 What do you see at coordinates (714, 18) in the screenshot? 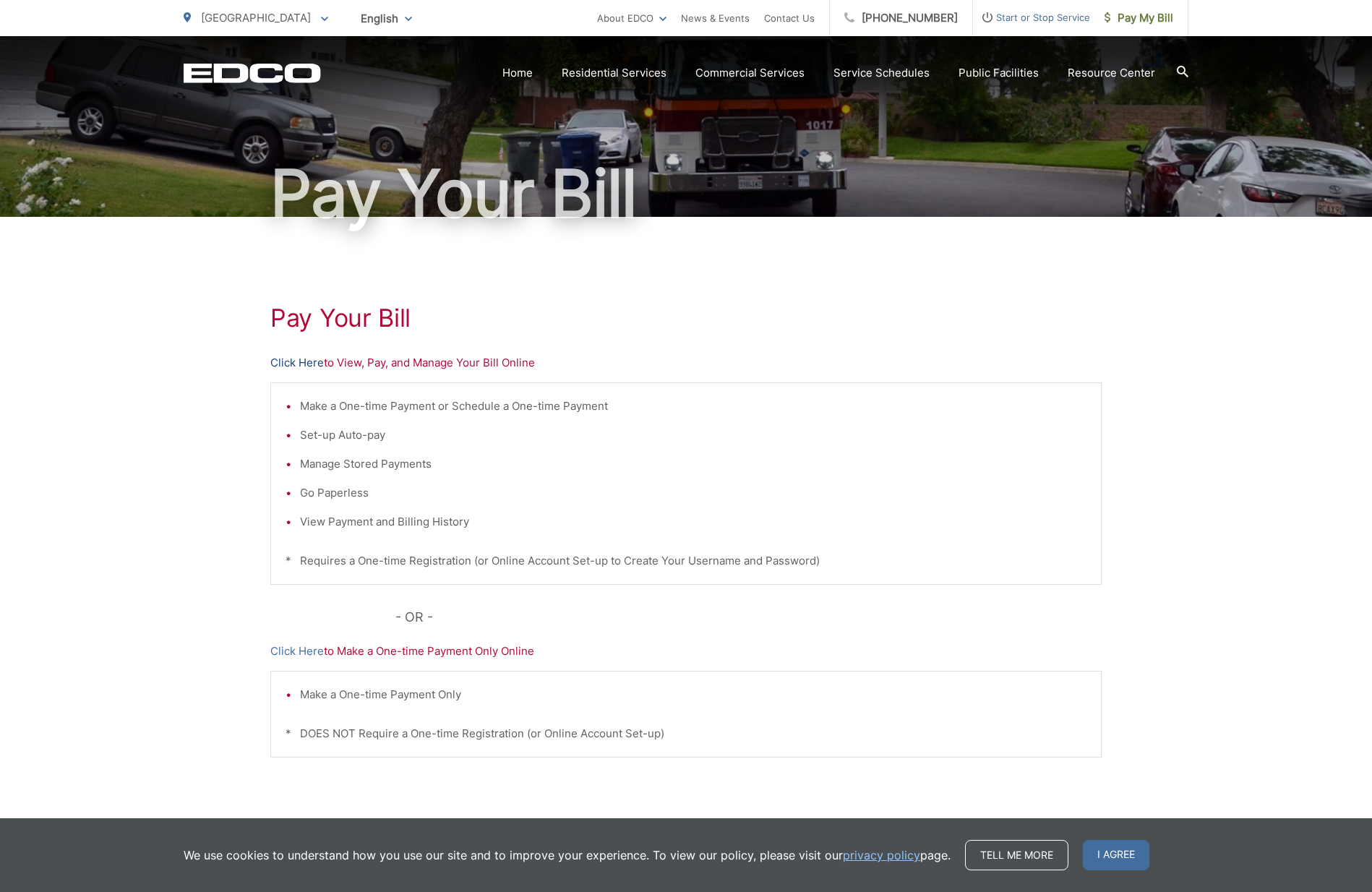
I see `a: News & Events` at bounding box center [714, 18].